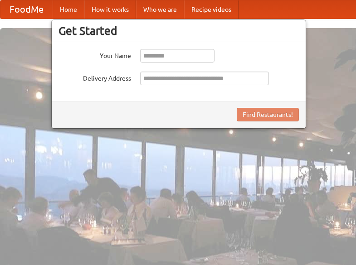 Image resolution: width=356 pixels, height=265 pixels. Describe the element at coordinates (110, 10) in the screenshot. I see `a: How it works` at that location.